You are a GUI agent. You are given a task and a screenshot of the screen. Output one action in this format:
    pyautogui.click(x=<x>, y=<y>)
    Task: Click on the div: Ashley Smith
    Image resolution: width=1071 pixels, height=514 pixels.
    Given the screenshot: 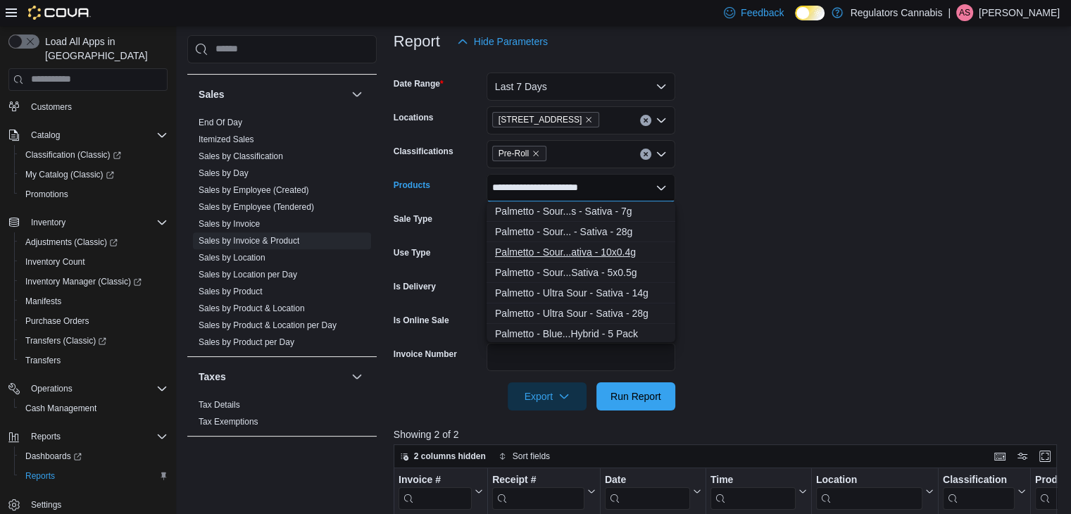 What is the action you would take?
    pyautogui.click(x=964, y=13)
    